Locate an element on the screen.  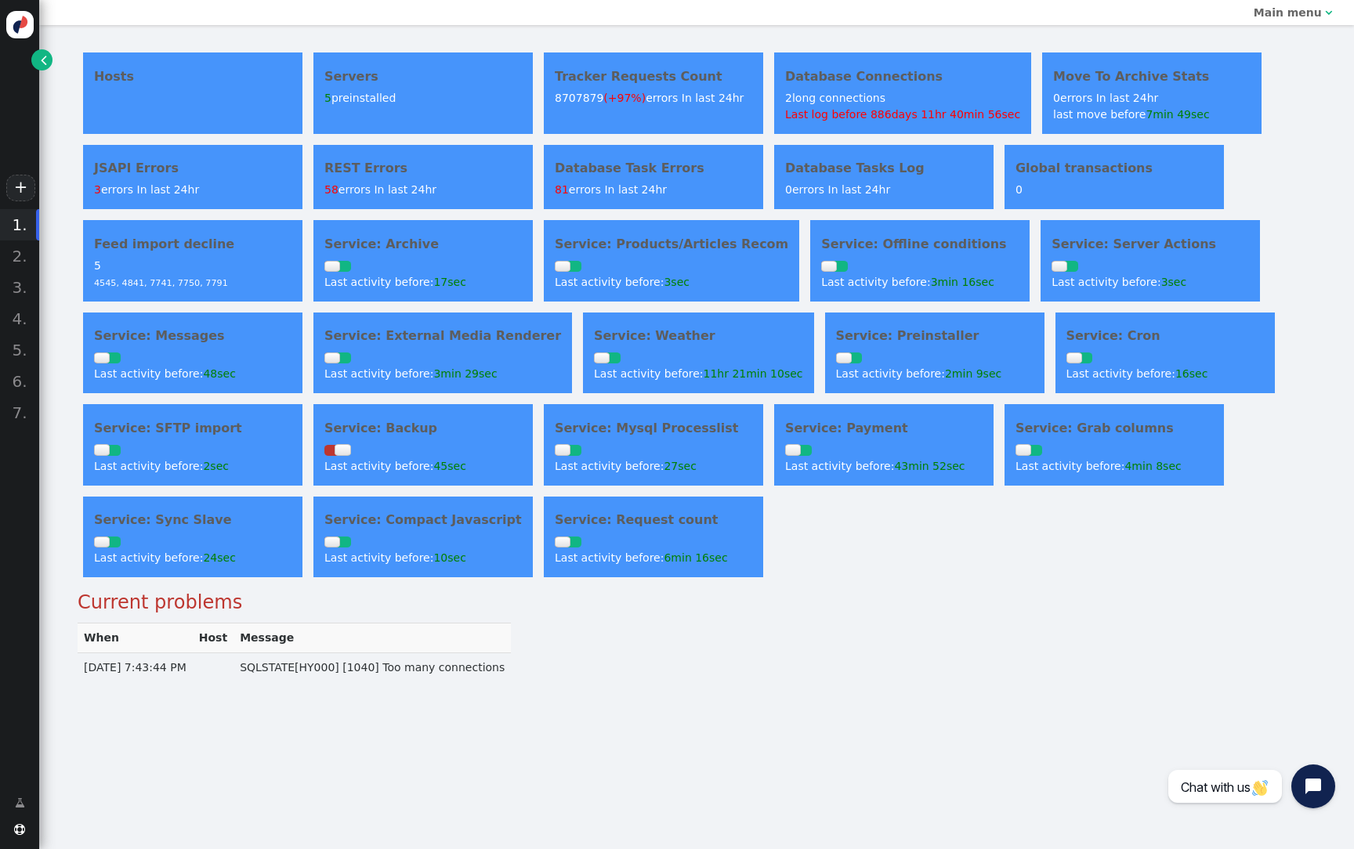
h4: Global transactions is located at coordinates (1114, 168).